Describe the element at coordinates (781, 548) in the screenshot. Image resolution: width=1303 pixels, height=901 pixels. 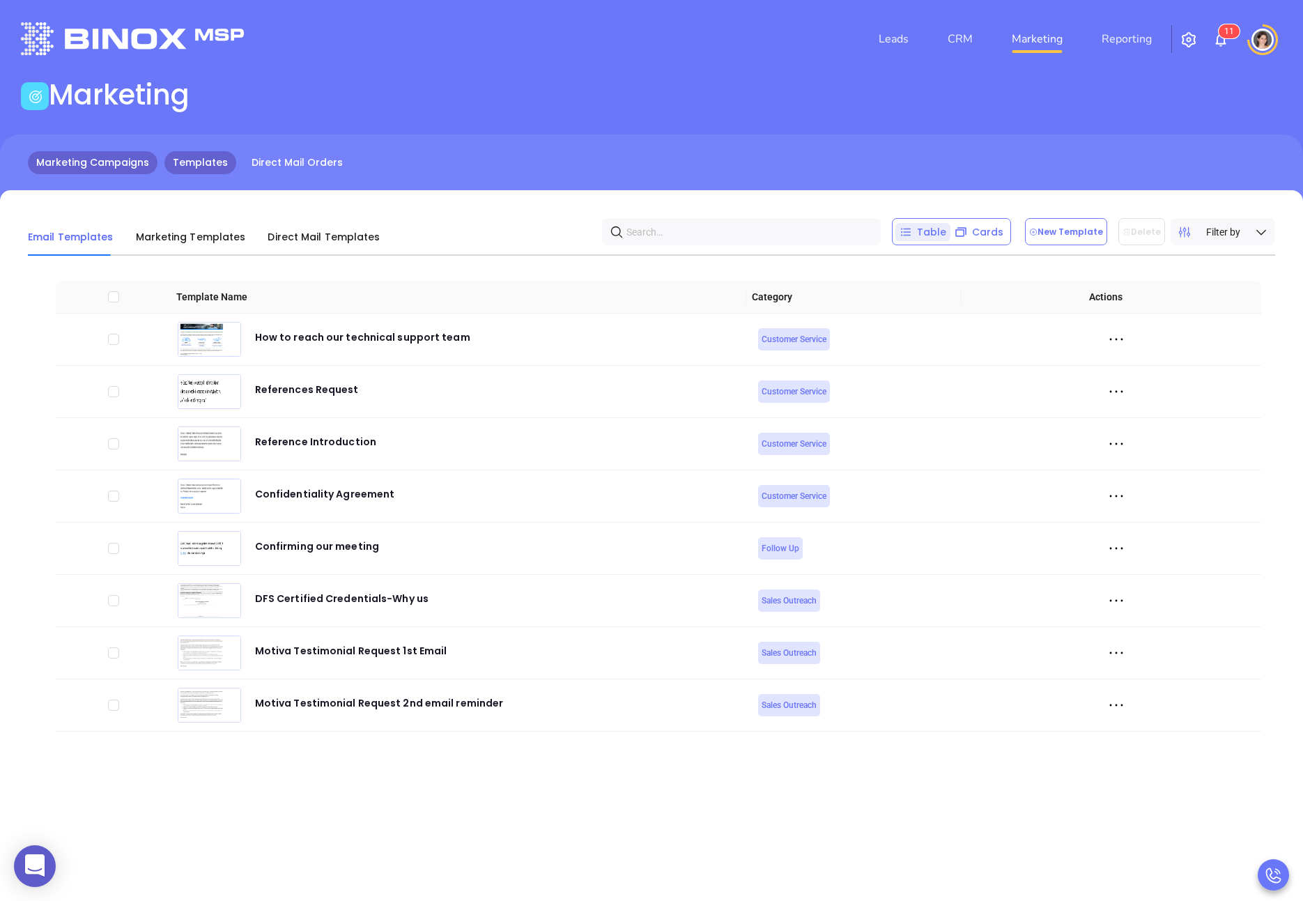
I see `span: Follow Up` at that location.